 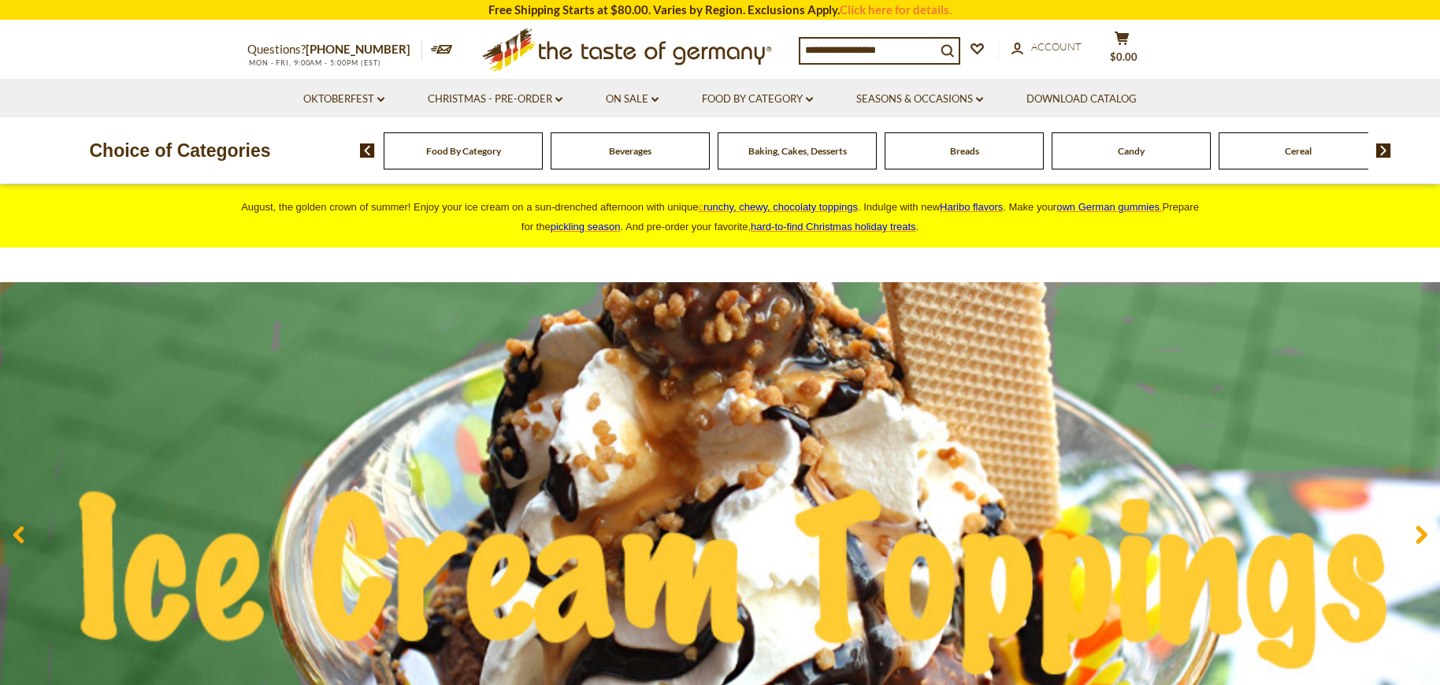 I want to click on a: Candy, so click(x=1131, y=150).